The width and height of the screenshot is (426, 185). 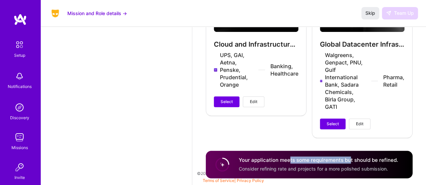 I want to click on div: Invite, so click(x=20, y=178).